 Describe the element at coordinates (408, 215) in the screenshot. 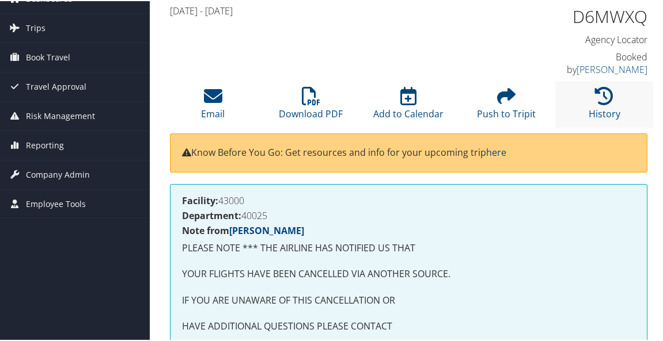

I see `h4: 40025` at that location.